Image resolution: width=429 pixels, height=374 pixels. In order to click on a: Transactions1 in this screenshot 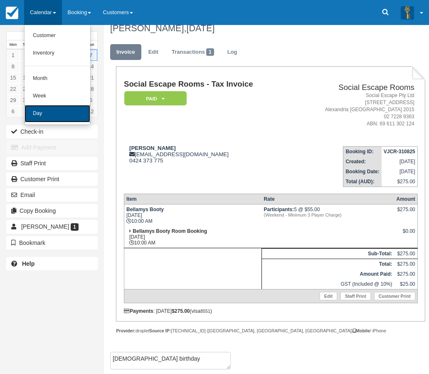, I will do `click(193, 52)`.